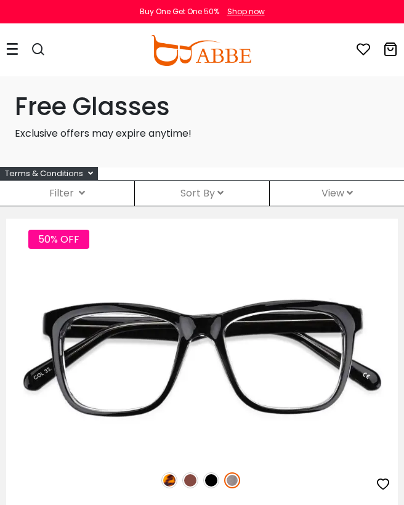 The image size is (404, 505). Describe the element at coordinates (202, 193) in the screenshot. I see `span: Sort By` at that location.